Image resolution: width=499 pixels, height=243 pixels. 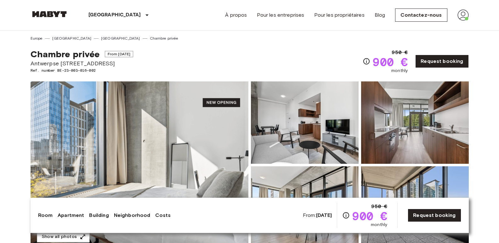 What do you see at coordinates (71, 216) in the screenshot?
I see `a: Apartment` at bounding box center [71, 216].